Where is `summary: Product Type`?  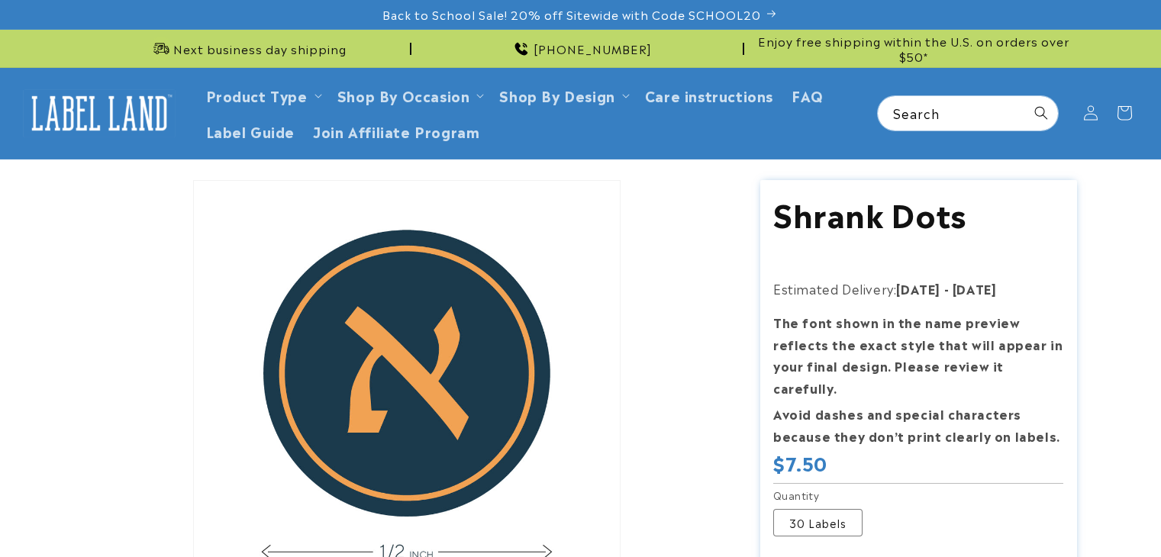
summary: Product Type is located at coordinates (263, 95).